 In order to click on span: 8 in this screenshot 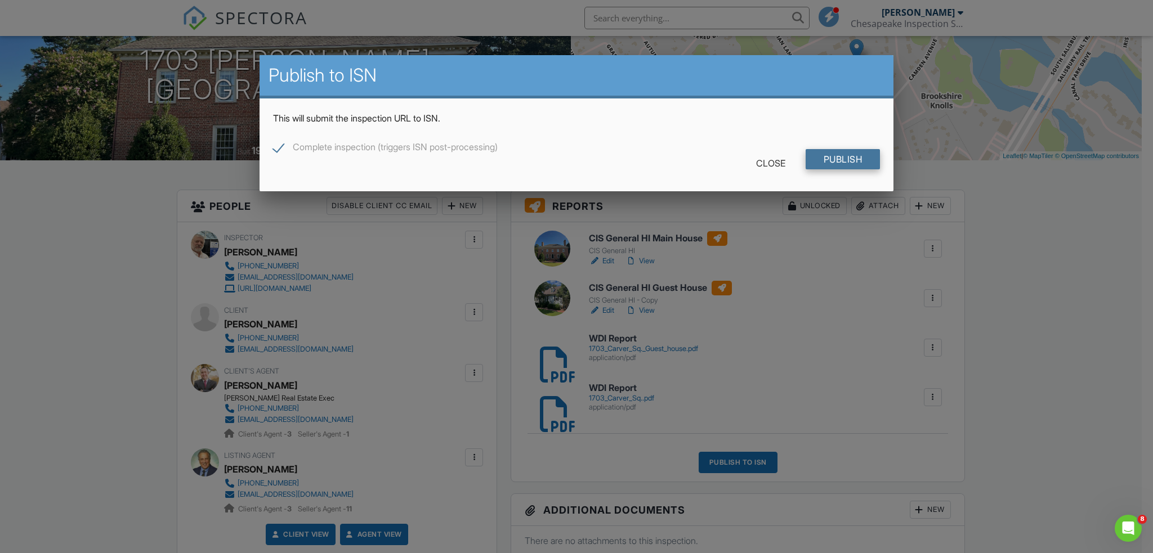, I will do `click(1142, 520)`.